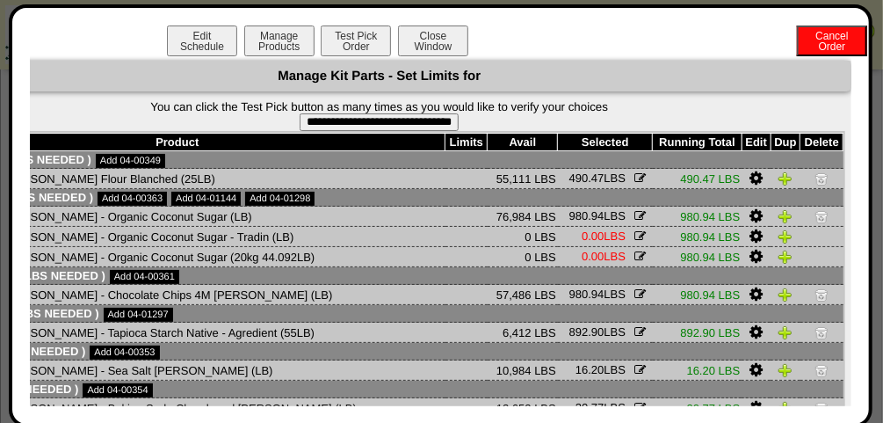 This screenshot has height=423, width=883. I want to click on td: 57,486 LBS, so click(523, 294).